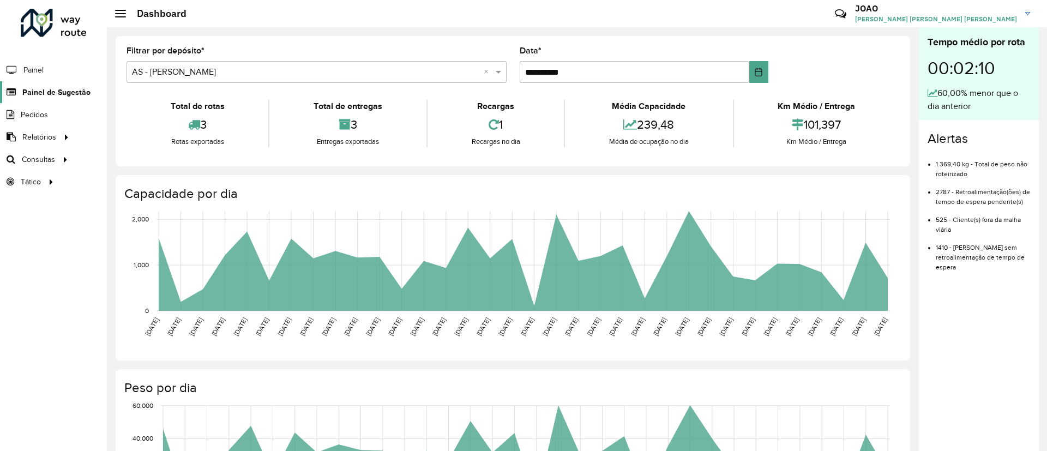  I want to click on h4: Capacidade por dia, so click(512, 194).